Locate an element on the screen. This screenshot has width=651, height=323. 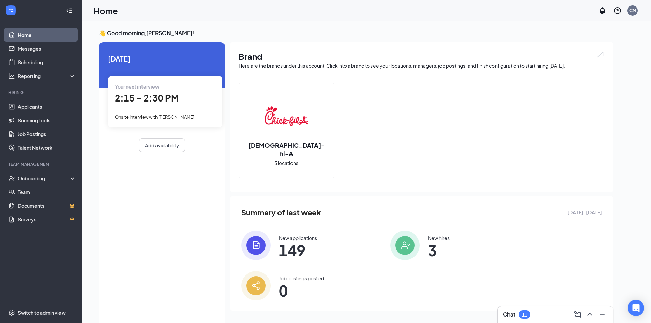
button: ChevronUp is located at coordinates (590, 314).